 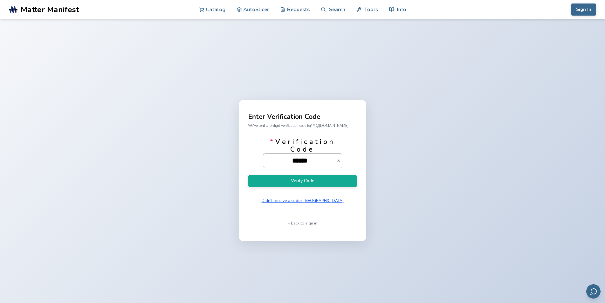 What do you see at coordinates (584, 10) in the screenshot?
I see `button: Sign In` at bounding box center [584, 10].